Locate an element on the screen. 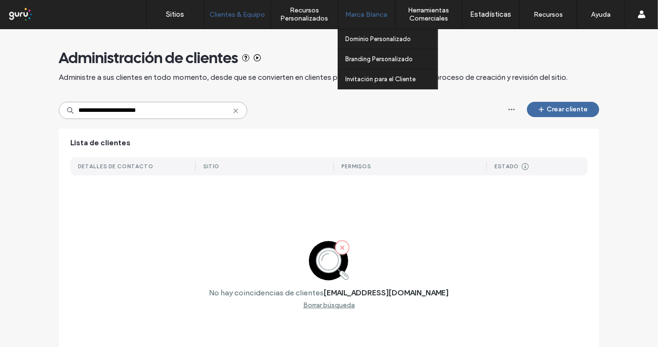  span: Lista de clientes is located at coordinates (100, 143).